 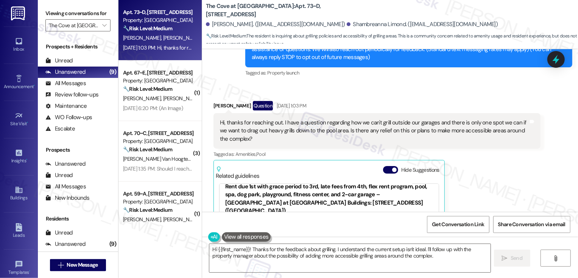 I want to click on span: Pool, so click(x=261, y=154).